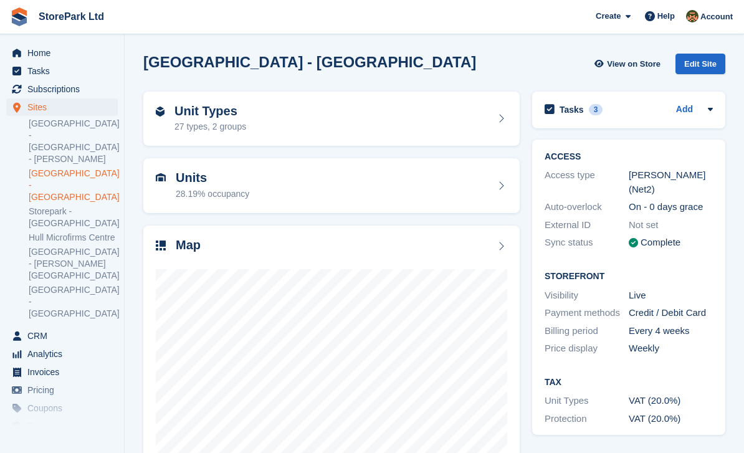 The width and height of the screenshot is (744, 453). Describe the element at coordinates (161, 246) in the screenshot. I see `img: map-icn-33ee37083ee616e46c38cad1a60f524a97daa1e2b2c8c0bc3eb3415660979fc1.svg` at that location.